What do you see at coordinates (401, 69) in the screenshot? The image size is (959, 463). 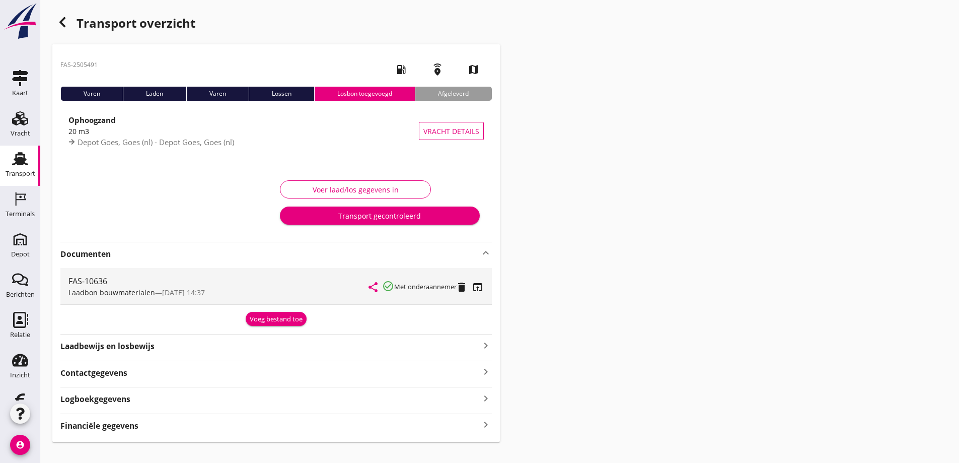 I see `i: local_gas_station` at bounding box center [401, 69].